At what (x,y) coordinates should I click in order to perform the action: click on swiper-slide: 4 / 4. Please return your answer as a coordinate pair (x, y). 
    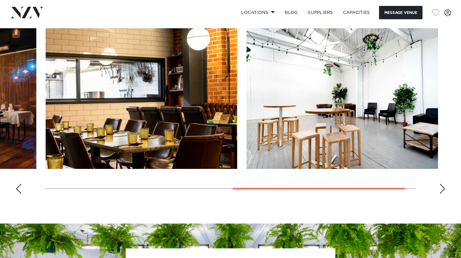
    Looking at the image, I should click on (342, 98).